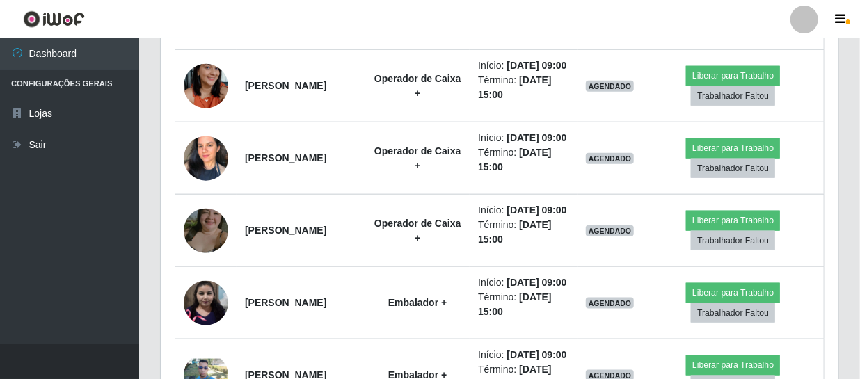 This screenshot has height=379, width=860. Describe the element at coordinates (417, 303) in the screenshot. I see `strong: Embalador +` at that location.